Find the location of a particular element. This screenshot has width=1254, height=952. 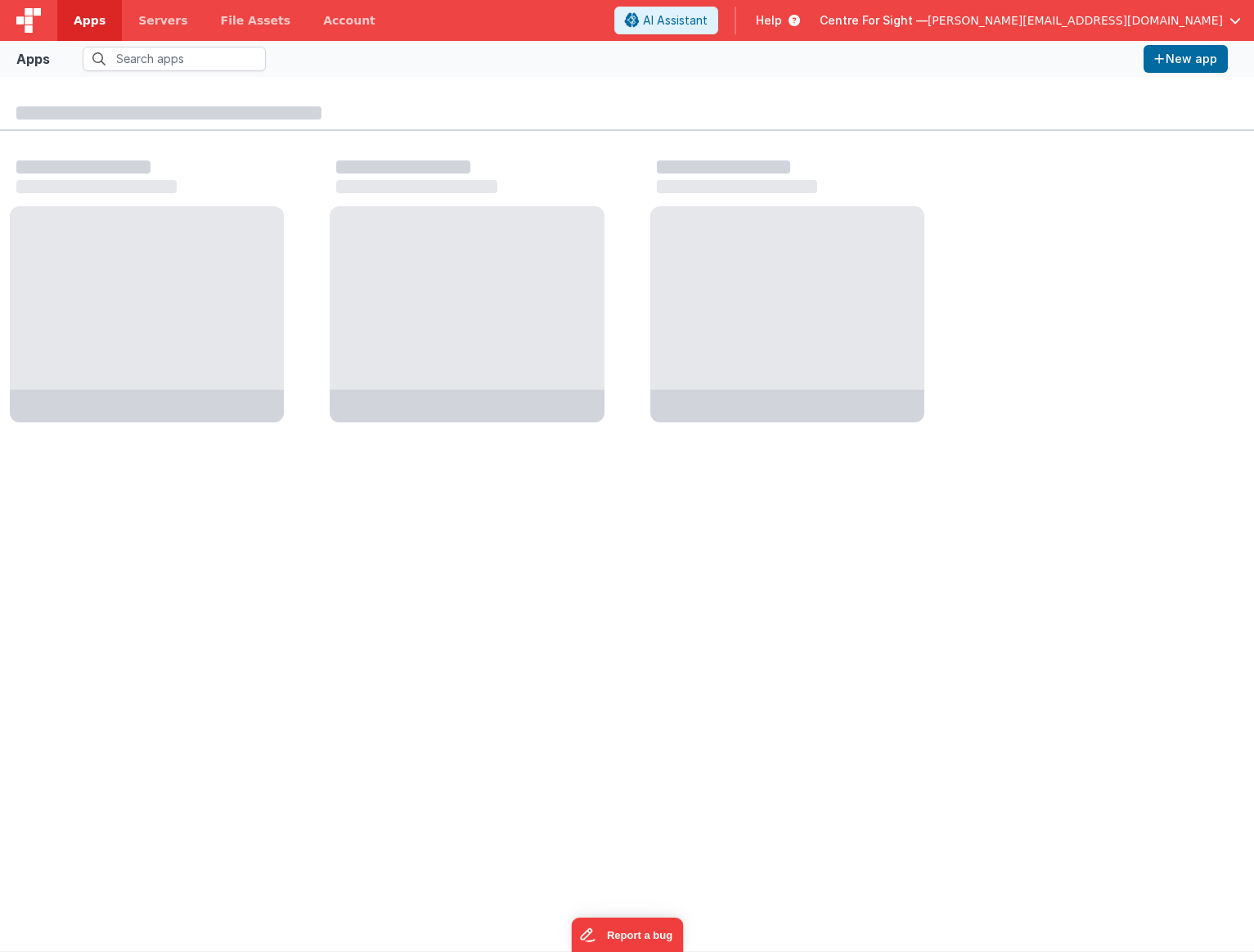

span: Servers is located at coordinates (163, 21).